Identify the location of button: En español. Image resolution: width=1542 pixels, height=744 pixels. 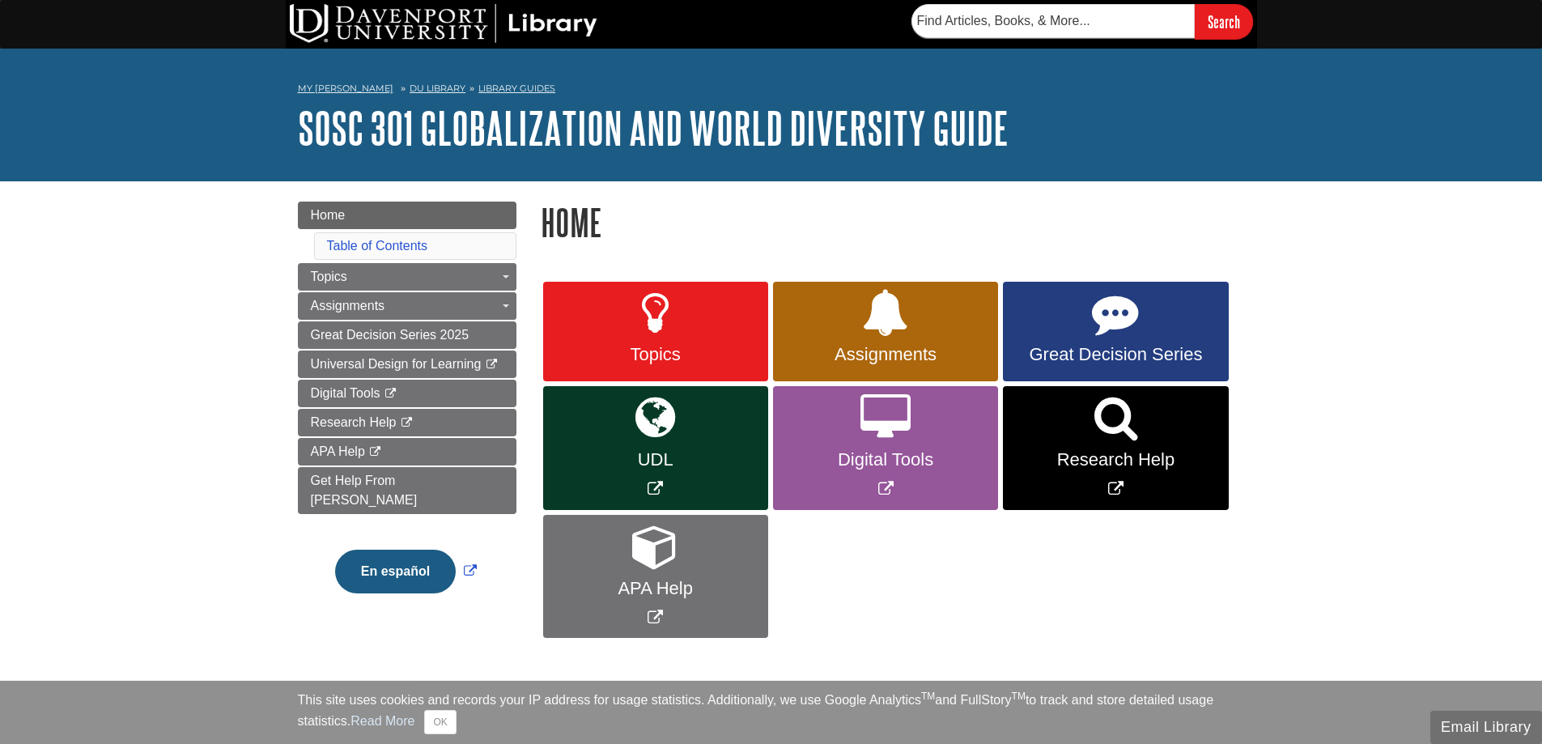
(395, 572).